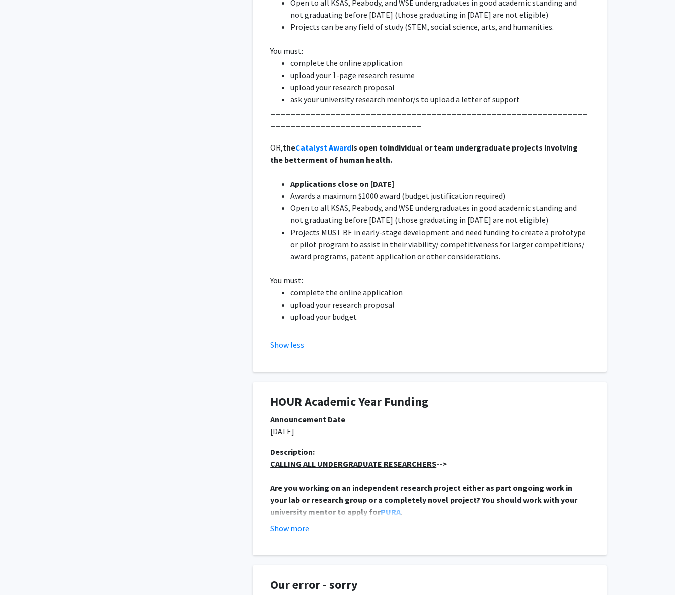 The height and width of the screenshot is (595, 675). I want to click on div: Announcement Date, so click(429, 419).